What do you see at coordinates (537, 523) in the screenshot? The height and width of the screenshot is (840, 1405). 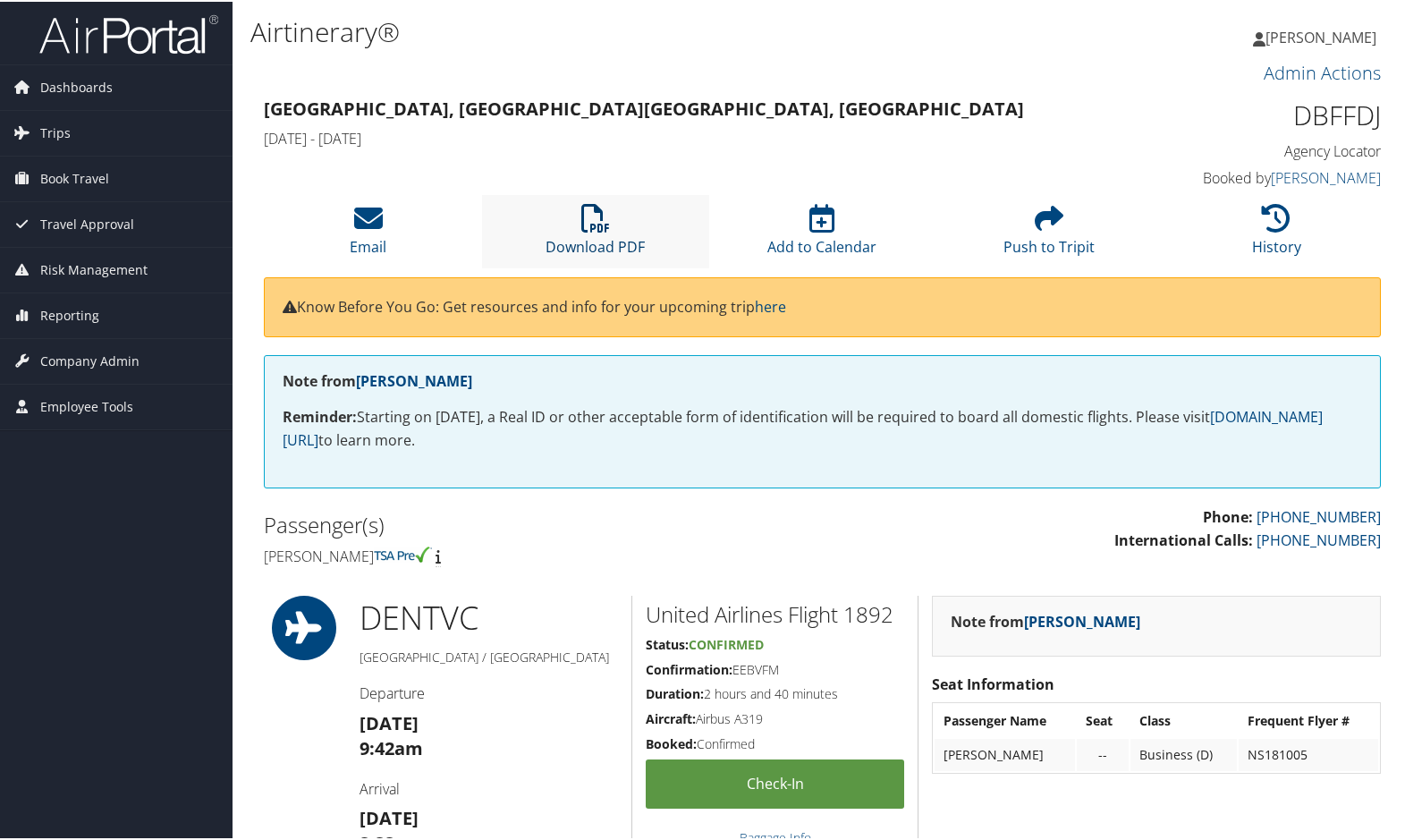 I see `h2: Passenger(s)` at bounding box center [537, 523].